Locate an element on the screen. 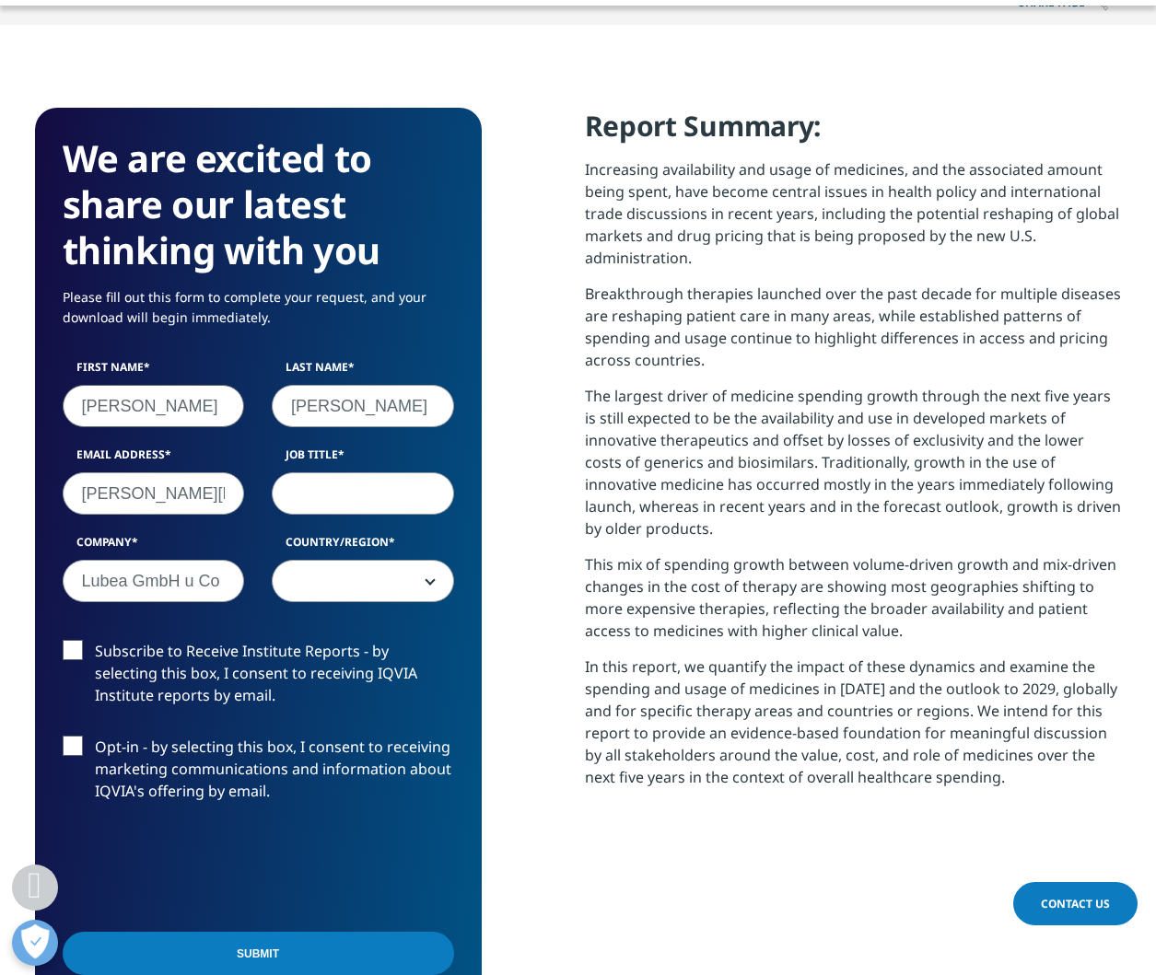  label: Email Address is located at coordinates (154, 460).